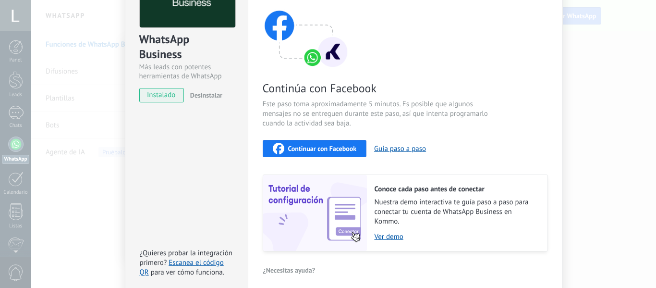 Image resolution: width=656 pixels, height=288 pixels. Describe the element at coordinates (456, 236) in the screenshot. I see `a: Ver demo` at that location.